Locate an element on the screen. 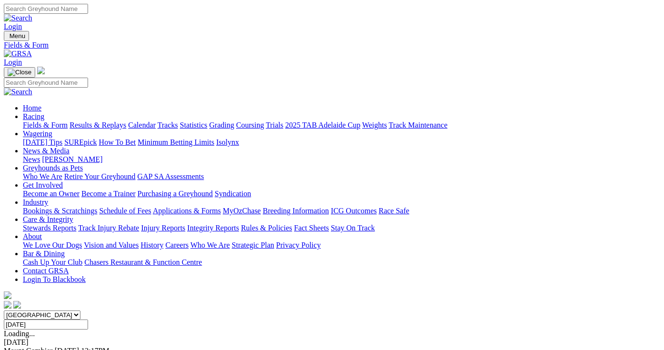 The width and height of the screenshot is (664, 350). a: Home is located at coordinates (32, 107).